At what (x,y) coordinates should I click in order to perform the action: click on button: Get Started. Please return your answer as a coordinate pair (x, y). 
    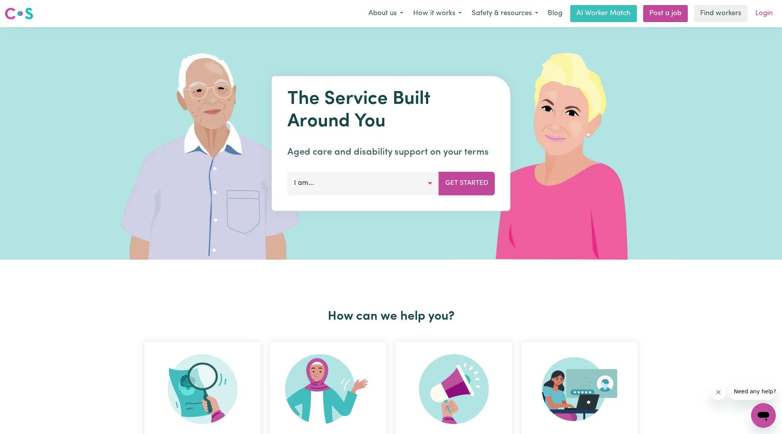
    Looking at the image, I should click on (466, 183).